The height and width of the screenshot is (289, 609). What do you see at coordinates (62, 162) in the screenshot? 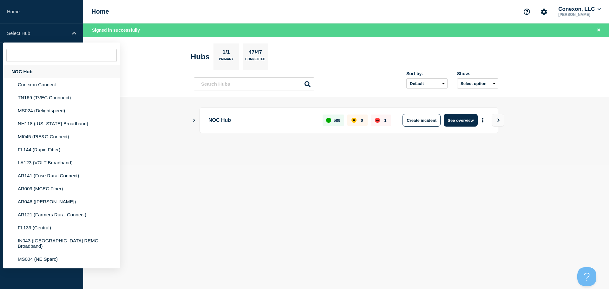
I see `li: LA123 (VOLT Broadband)` at bounding box center [62, 162].